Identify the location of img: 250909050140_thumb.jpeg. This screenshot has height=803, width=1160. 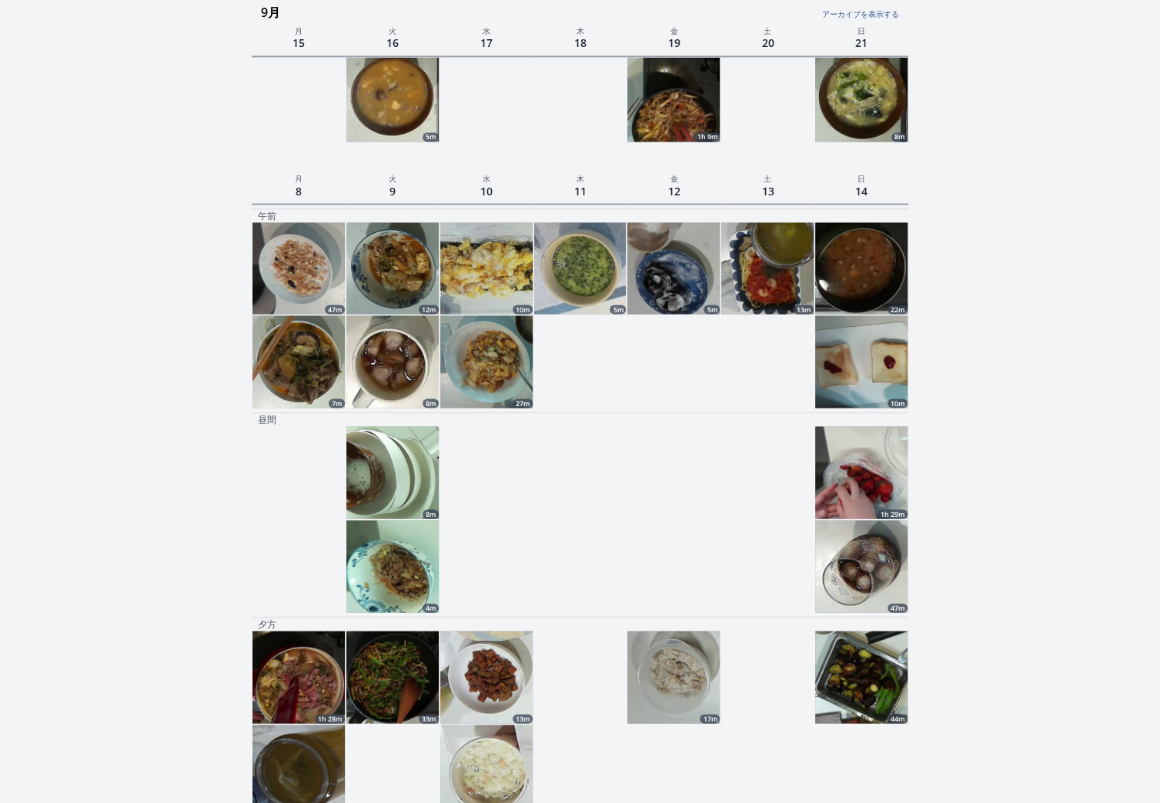
(393, 566).